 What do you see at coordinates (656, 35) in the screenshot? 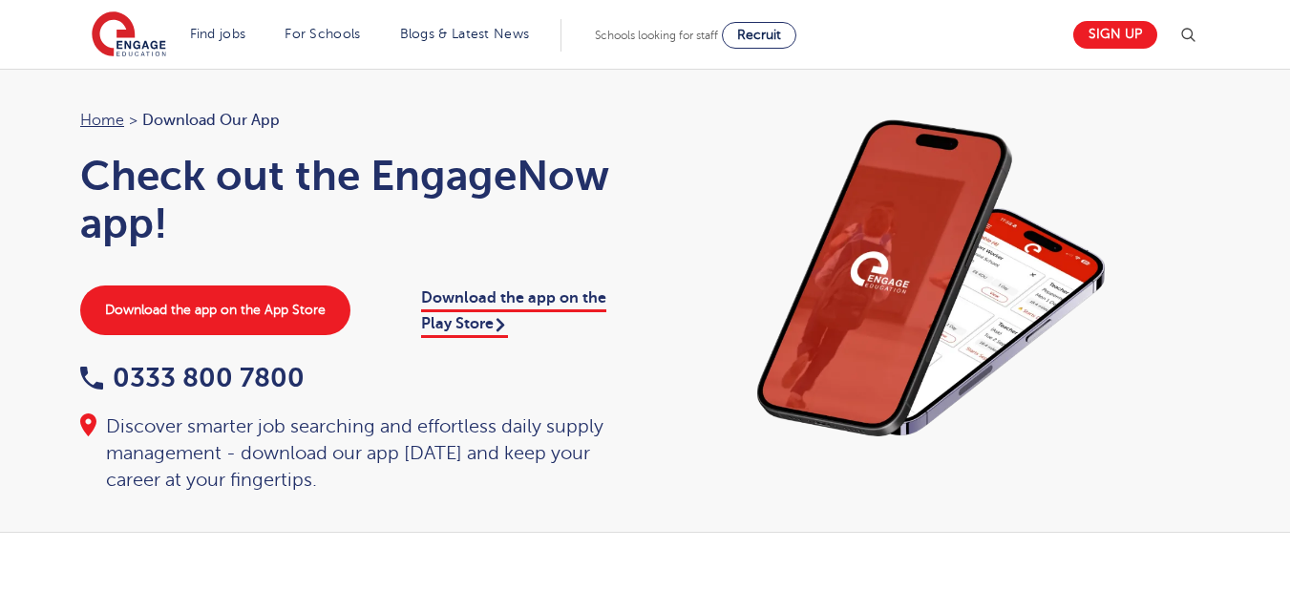
I see `span: Schools looking for staff` at bounding box center [656, 35].